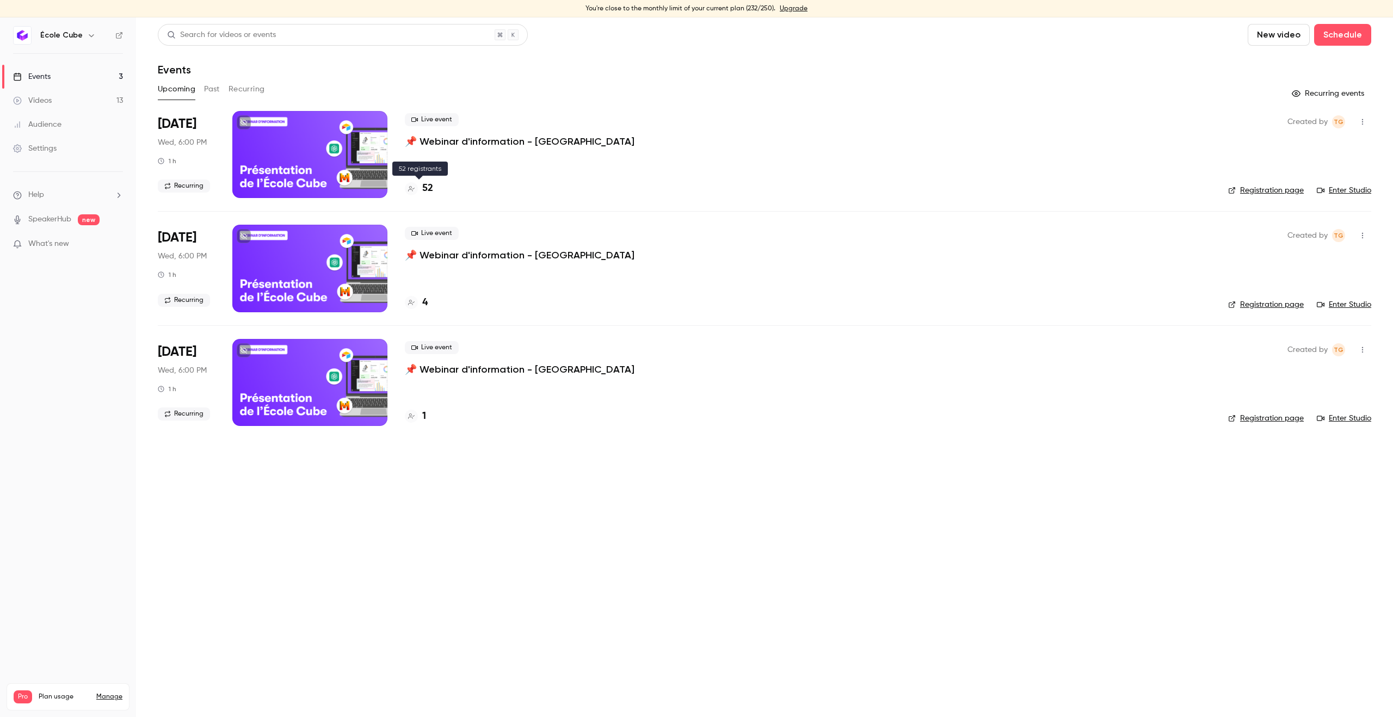  What do you see at coordinates (36, 195) in the screenshot?
I see `span: Help` at bounding box center [36, 195].